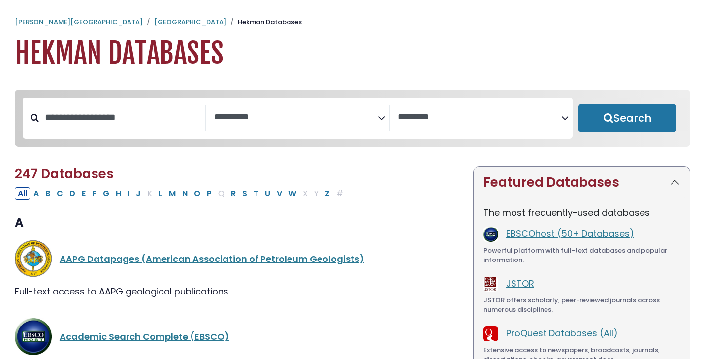  What do you see at coordinates (245, 193) in the screenshot?
I see `button: Filter Results S` at bounding box center [245, 193].